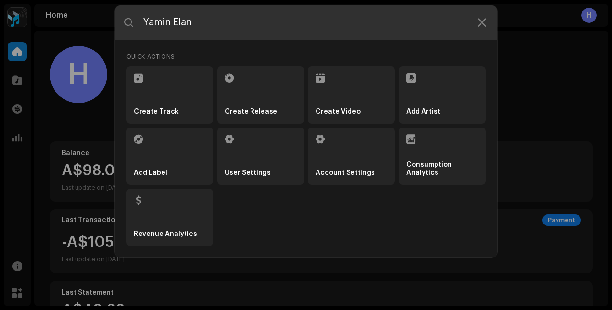 Image resolution: width=612 pixels, height=310 pixels. What do you see at coordinates (165, 234) in the screenshot?
I see `strong: Revenue Analytics` at bounding box center [165, 234].